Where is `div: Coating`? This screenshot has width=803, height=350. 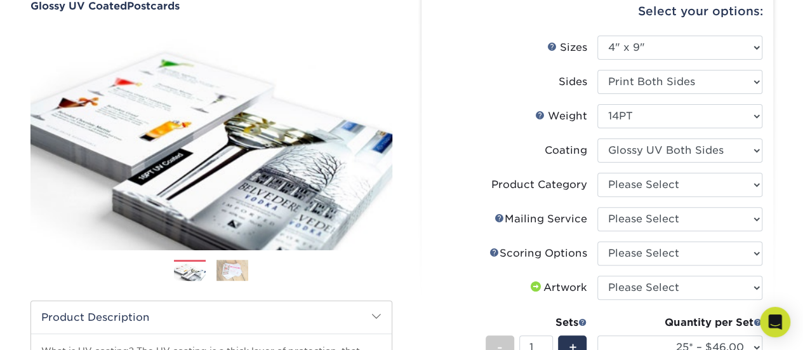
div: Coating is located at coordinates (566, 150).